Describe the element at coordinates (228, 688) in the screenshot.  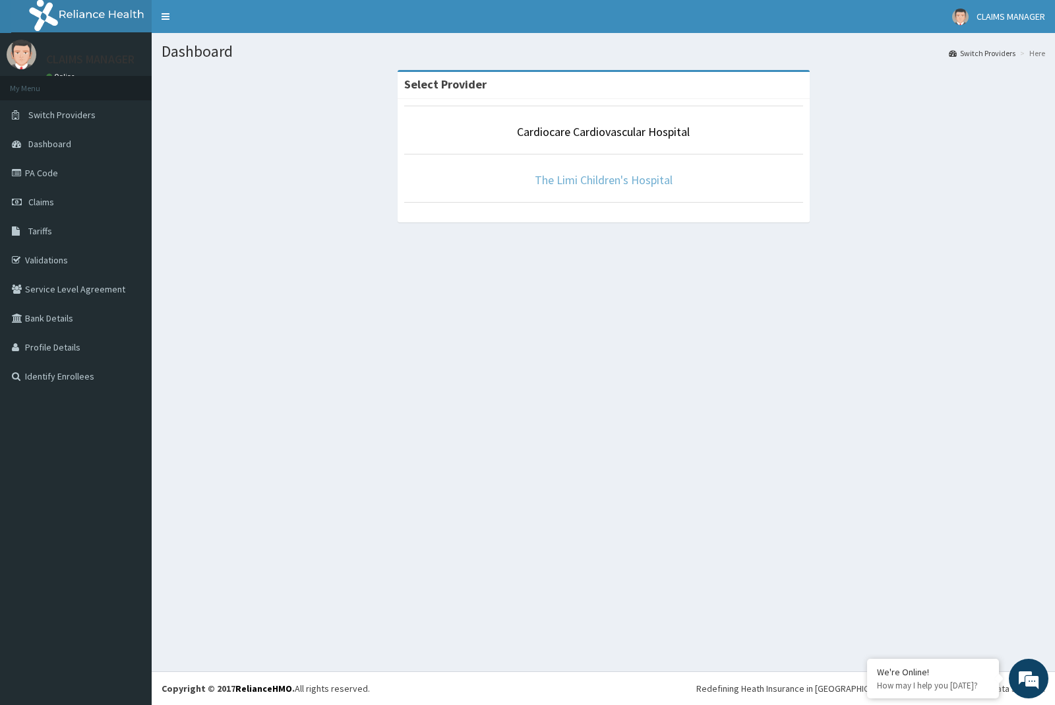
I see `strong: Copyright © 2017 .` at that location.